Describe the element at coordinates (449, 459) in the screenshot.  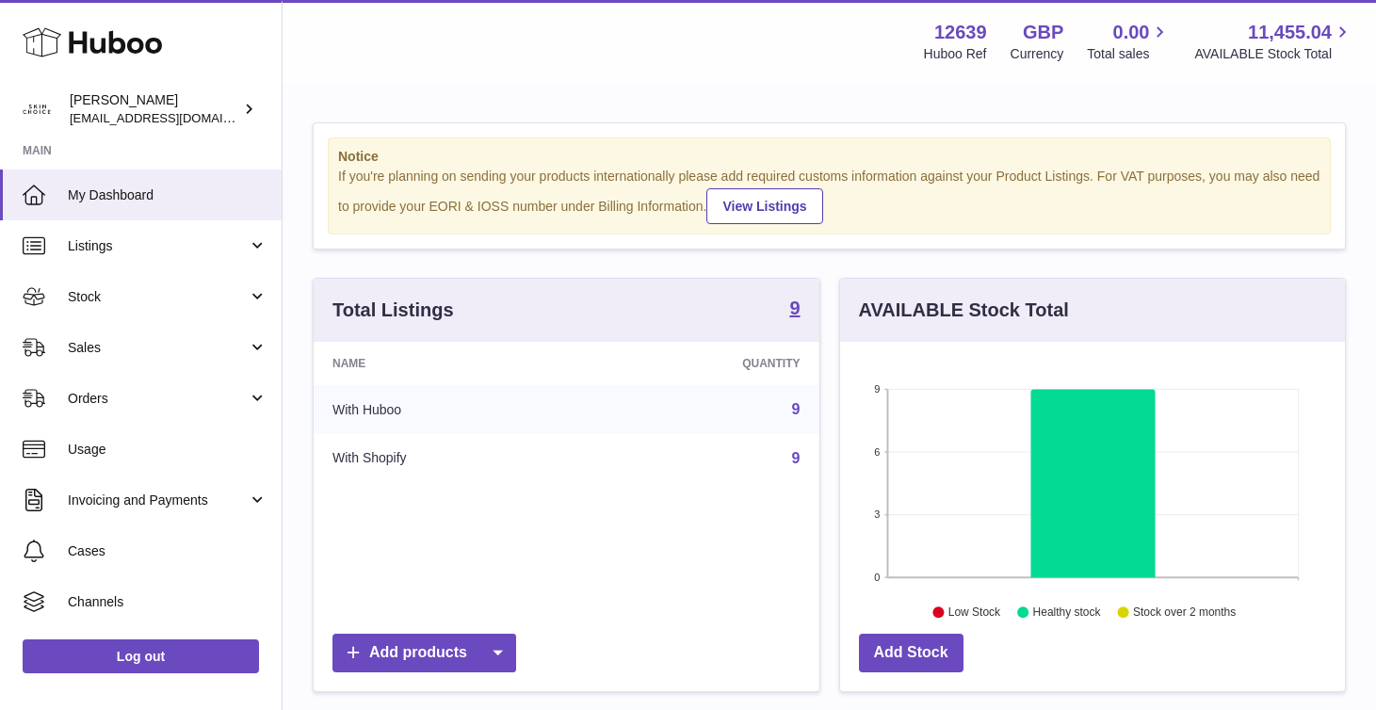
I see `td: With Shopify` at that location.